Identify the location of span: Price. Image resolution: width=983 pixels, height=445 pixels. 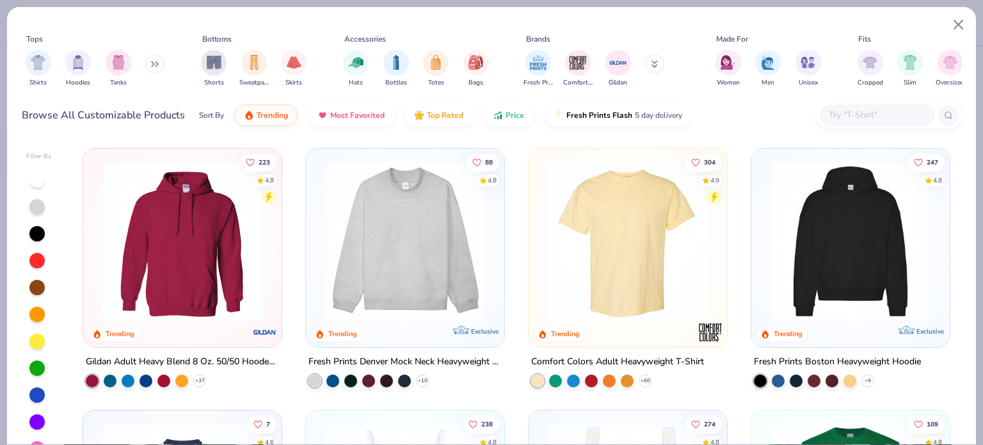
(514, 115).